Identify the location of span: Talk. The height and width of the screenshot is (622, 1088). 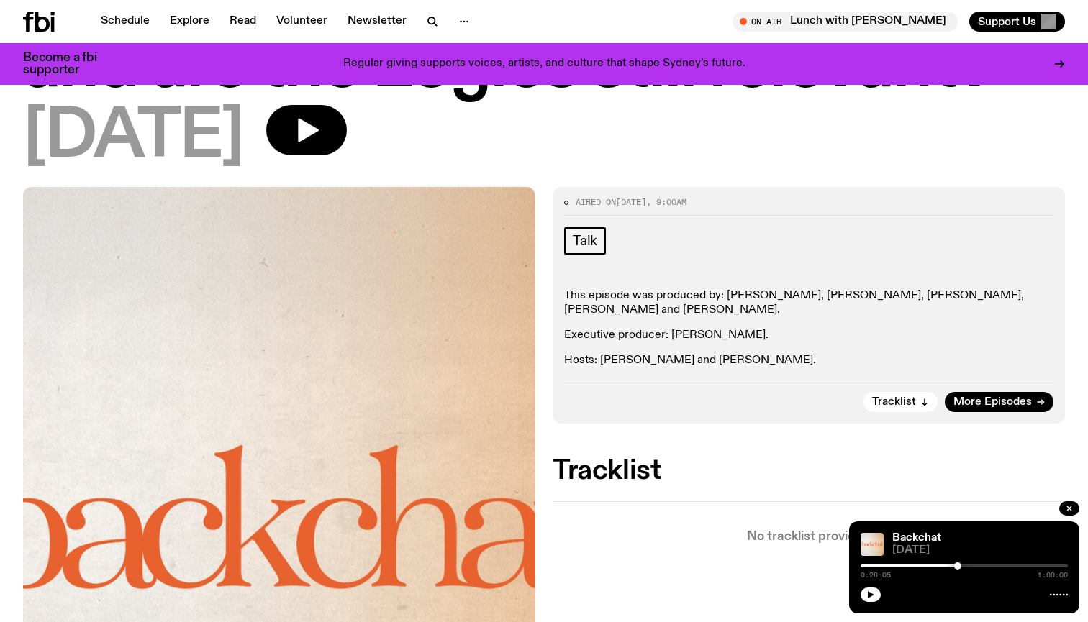
(585, 241).